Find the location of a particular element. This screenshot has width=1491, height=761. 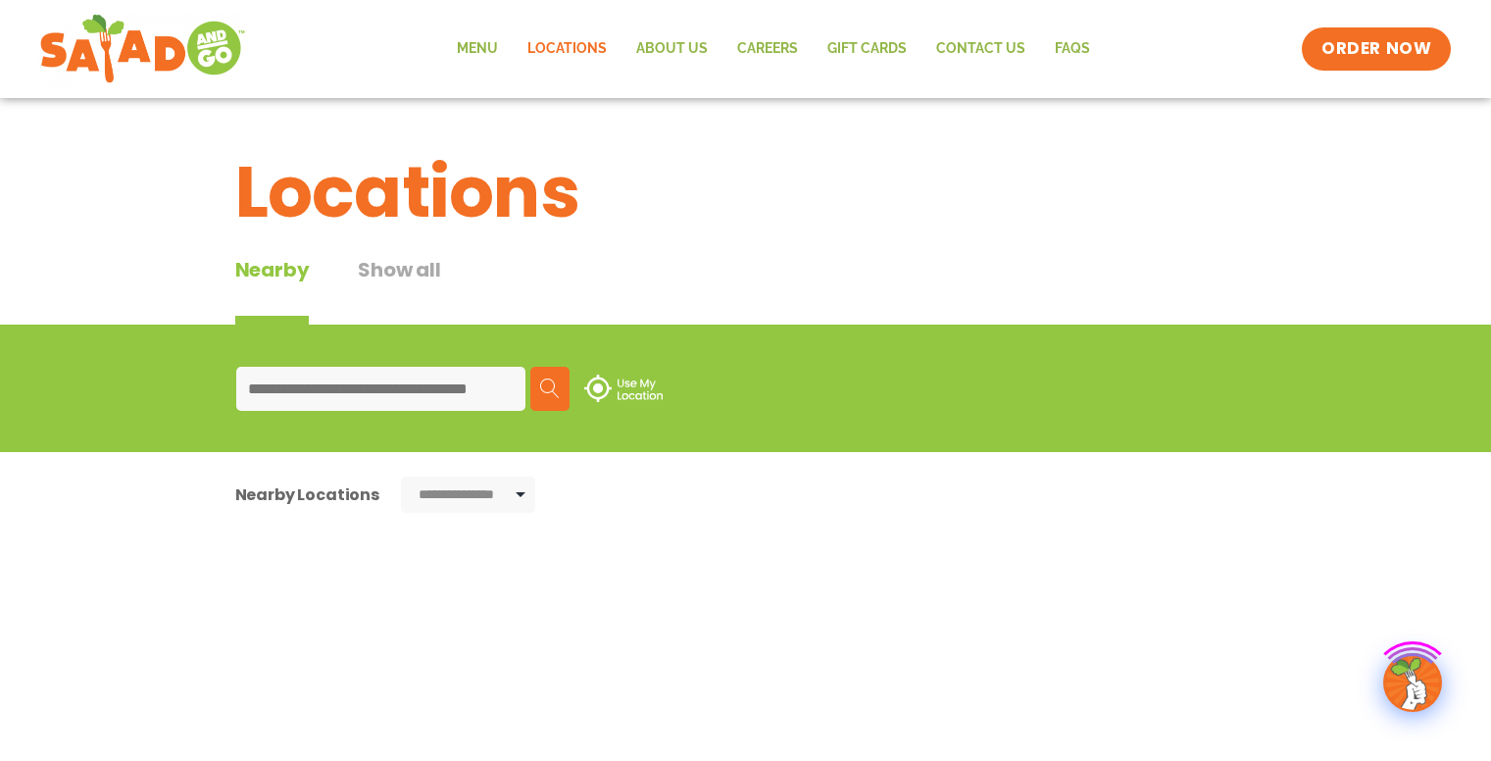

div: Tabbed content is located at coordinates (363, 289).